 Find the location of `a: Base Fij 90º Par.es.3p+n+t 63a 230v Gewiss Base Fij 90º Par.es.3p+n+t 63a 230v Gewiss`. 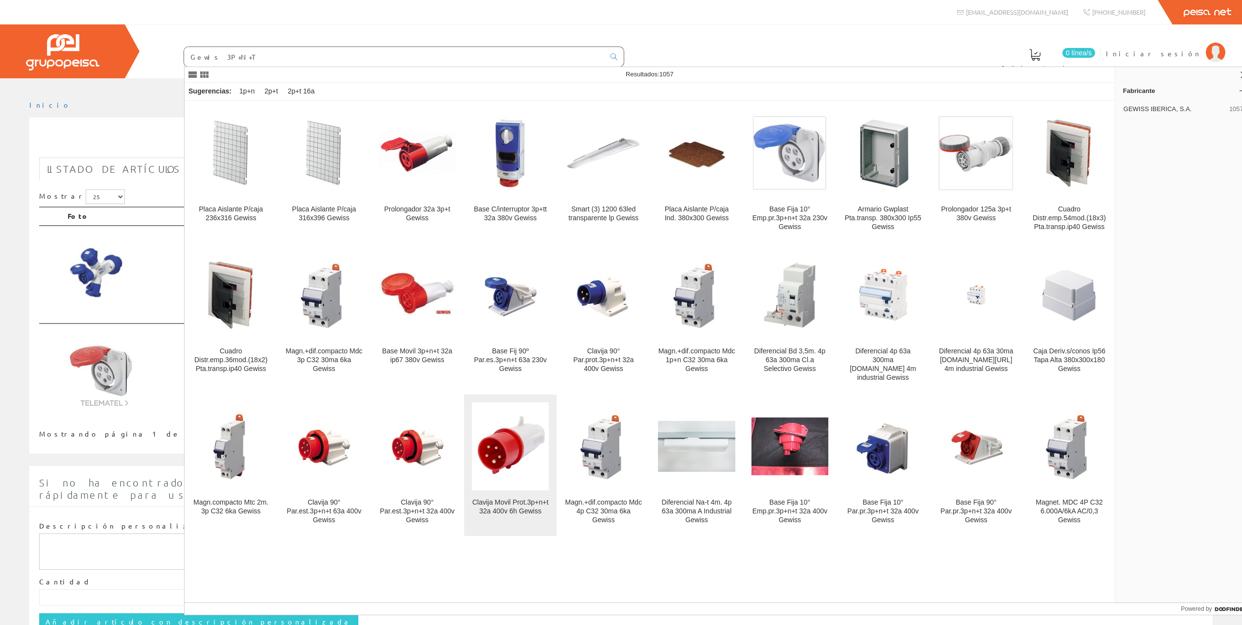

a: Base Fij 90º Par.es.3p+n+t 63a 230v Gewiss Base Fij 90º Par.es.3p+n+t 63a 230v Gewiss is located at coordinates (510, 318).